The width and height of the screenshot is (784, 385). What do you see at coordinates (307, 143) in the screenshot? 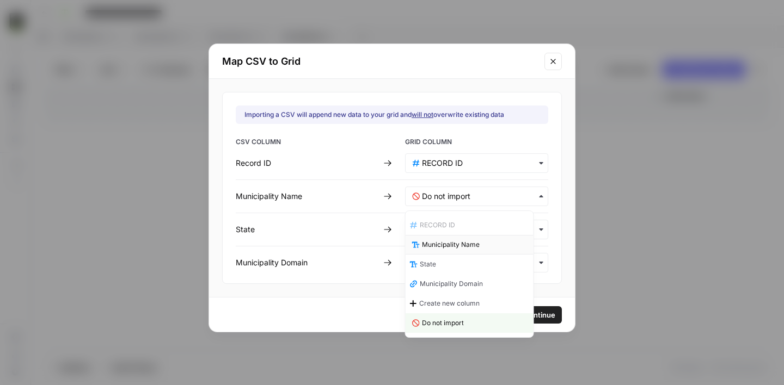
I see `span: CSV COLUMN` at bounding box center [307, 143].